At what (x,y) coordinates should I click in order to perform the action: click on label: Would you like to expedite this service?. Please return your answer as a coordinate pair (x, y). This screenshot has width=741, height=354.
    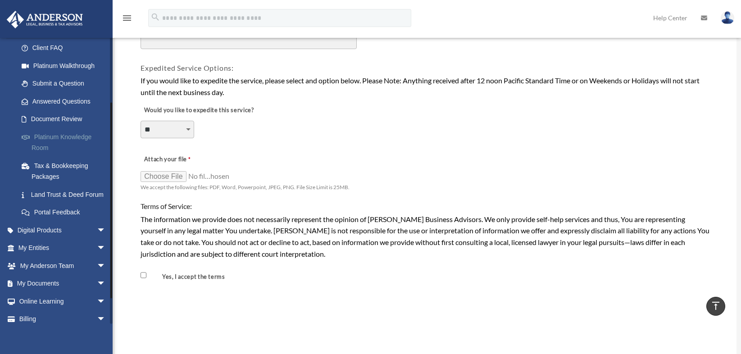
    Looking at the image, I should click on (198, 110).